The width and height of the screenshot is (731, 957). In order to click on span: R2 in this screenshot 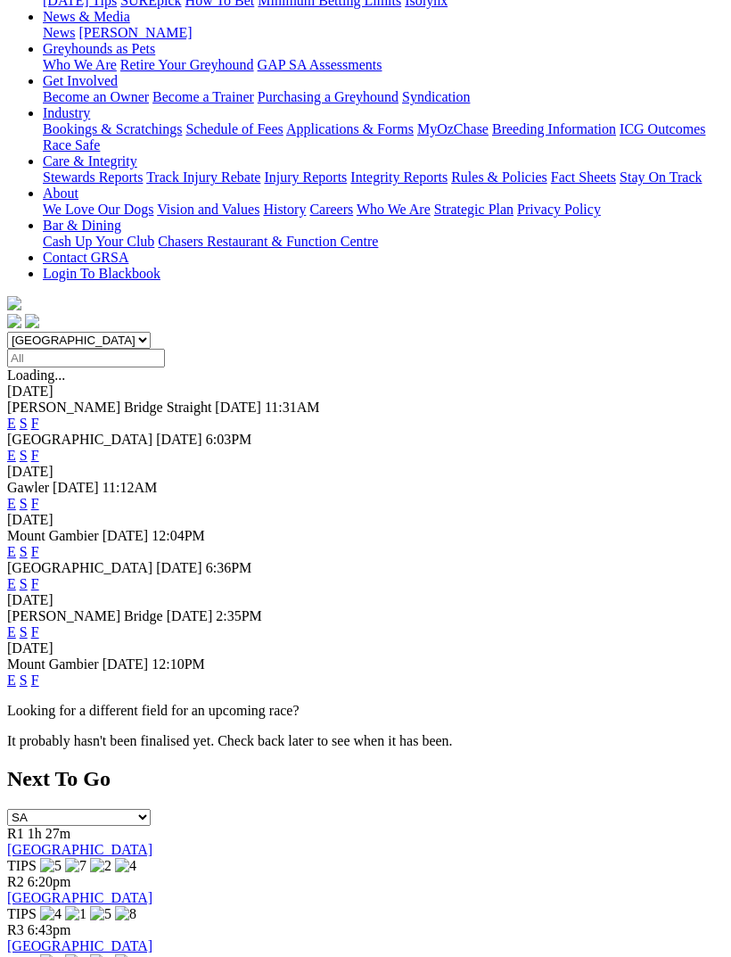, I will do `click(15, 881)`.